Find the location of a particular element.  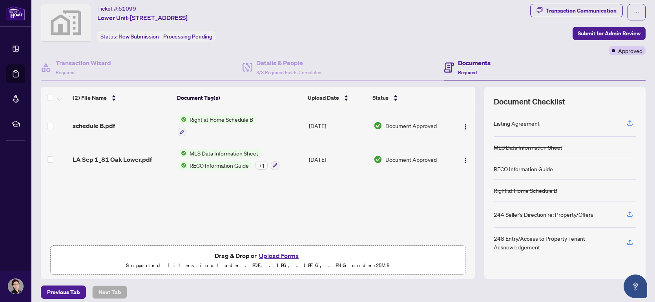

button: Upload Forms is located at coordinates (279, 255).